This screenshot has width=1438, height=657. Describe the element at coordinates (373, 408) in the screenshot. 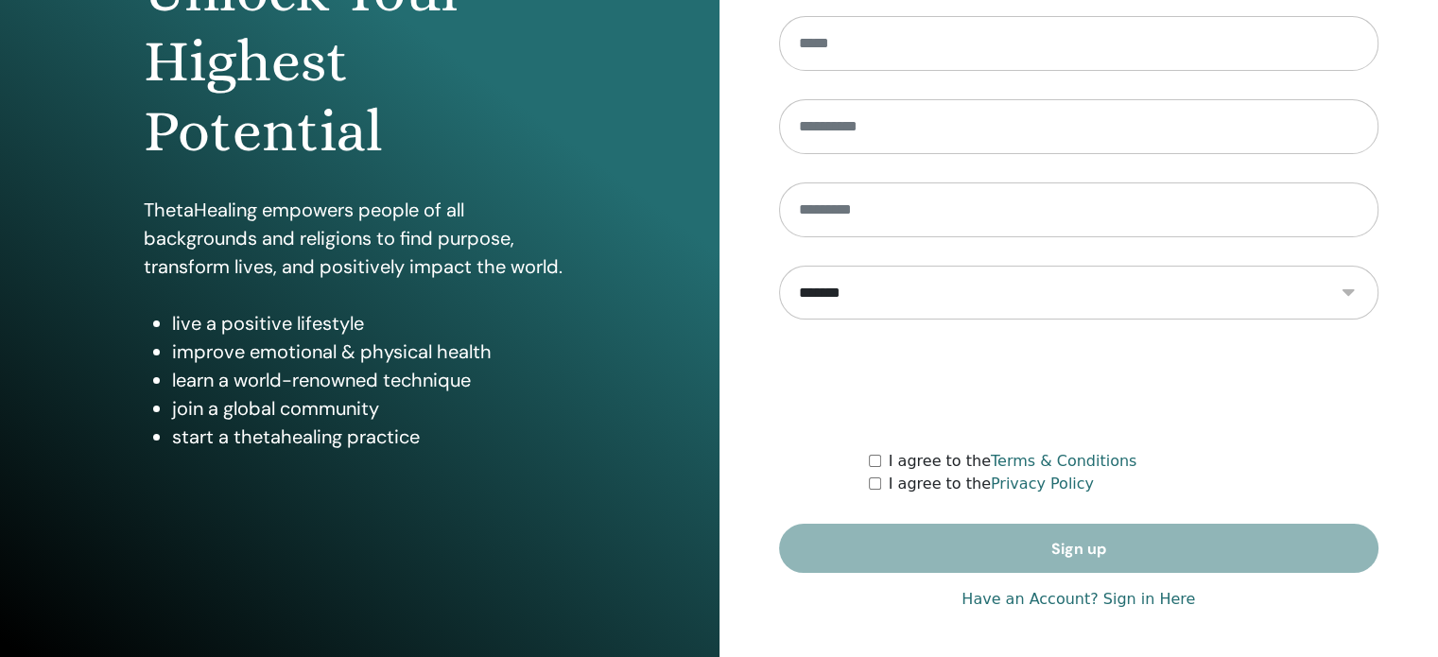

I see `li: join a global community` at that location.